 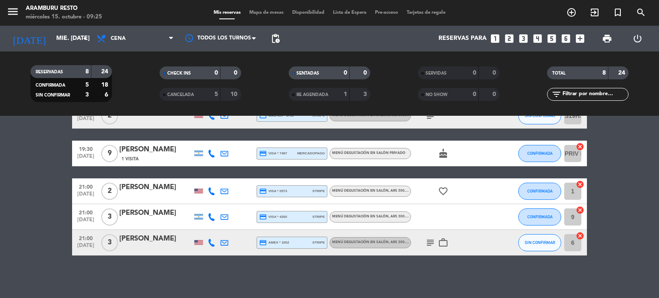 I want to click on strong: 10, so click(x=235, y=94).